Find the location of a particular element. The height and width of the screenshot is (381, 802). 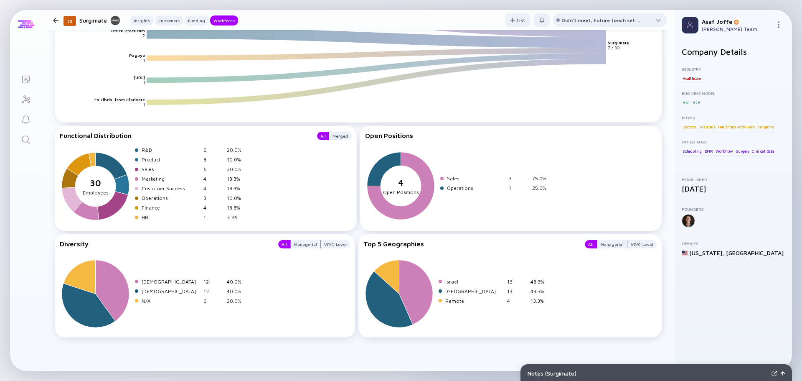

div: 75.0% is located at coordinates (543, 178).